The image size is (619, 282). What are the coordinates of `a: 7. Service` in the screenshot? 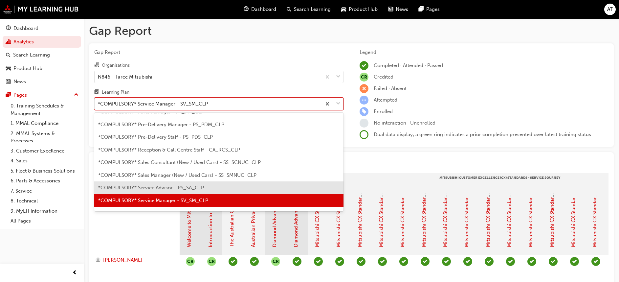 It's located at (44, 191).